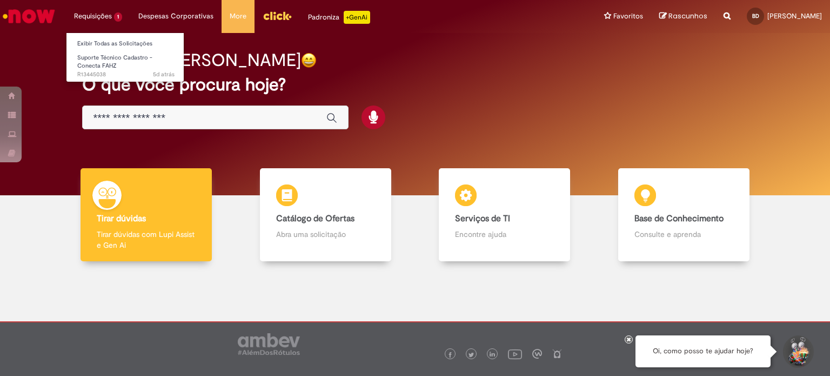 Image resolution: width=830 pixels, height=376 pixels. What do you see at coordinates (325, 234) in the screenshot?
I see `p: Abra uma solicitação` at bounding box center [325, 234].